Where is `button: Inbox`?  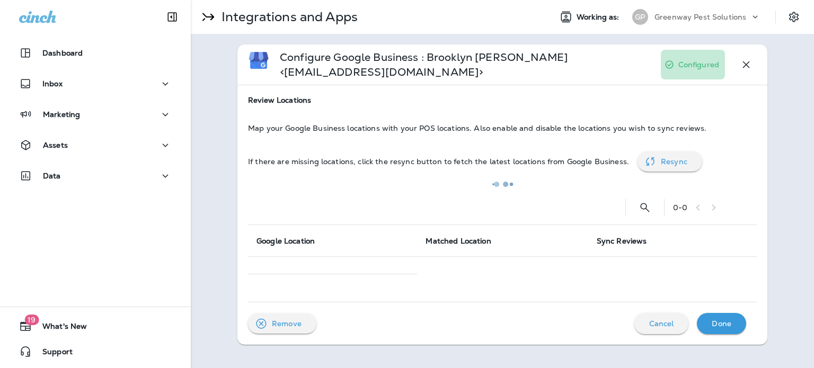 button: Inbox is located at coordinates (95, 84).